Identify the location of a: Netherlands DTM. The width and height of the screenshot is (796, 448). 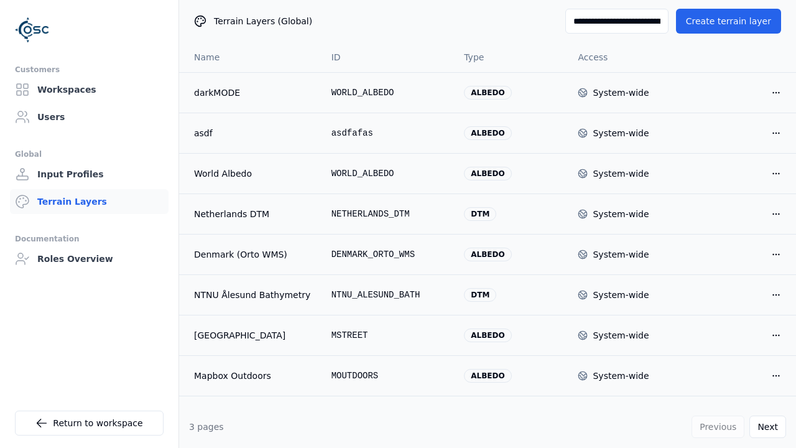
(253, 214).